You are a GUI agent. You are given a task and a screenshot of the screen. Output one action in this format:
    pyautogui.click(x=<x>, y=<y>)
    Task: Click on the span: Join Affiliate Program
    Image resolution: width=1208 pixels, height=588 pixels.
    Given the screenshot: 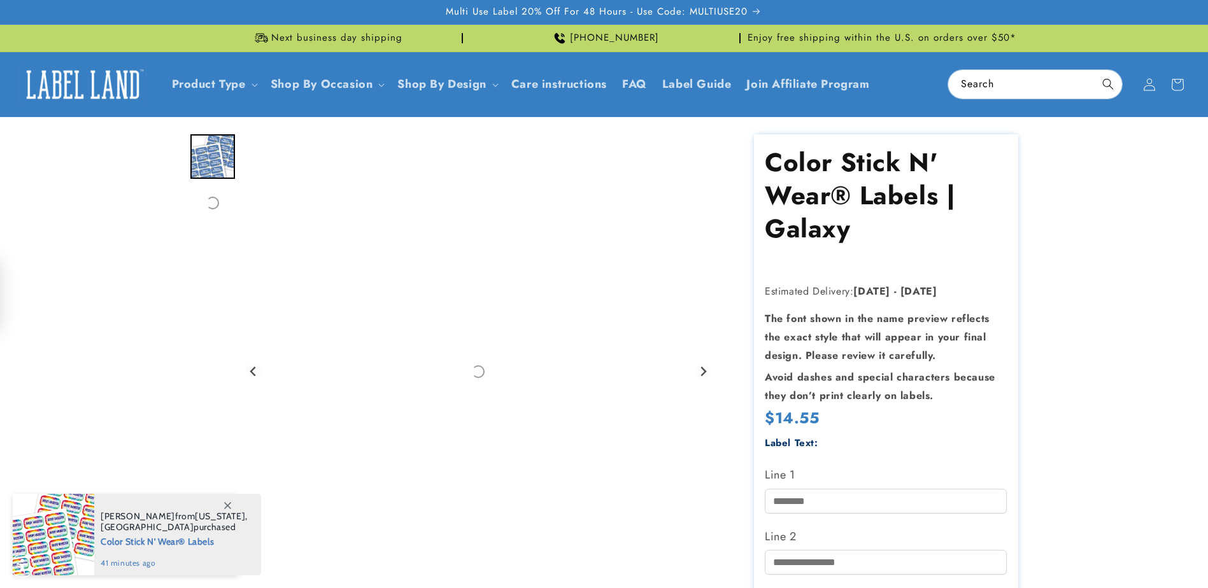 What is the action you would take?
    pyautogui.click(x=807, y=84)
    